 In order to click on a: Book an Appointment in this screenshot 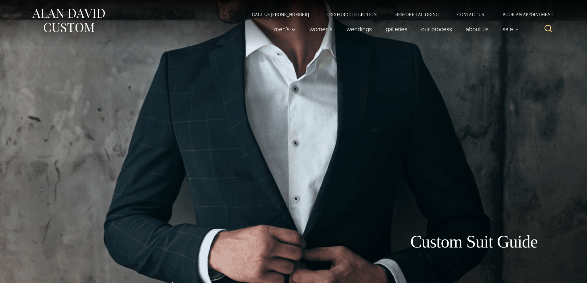, I will do `click(524, 14)`.